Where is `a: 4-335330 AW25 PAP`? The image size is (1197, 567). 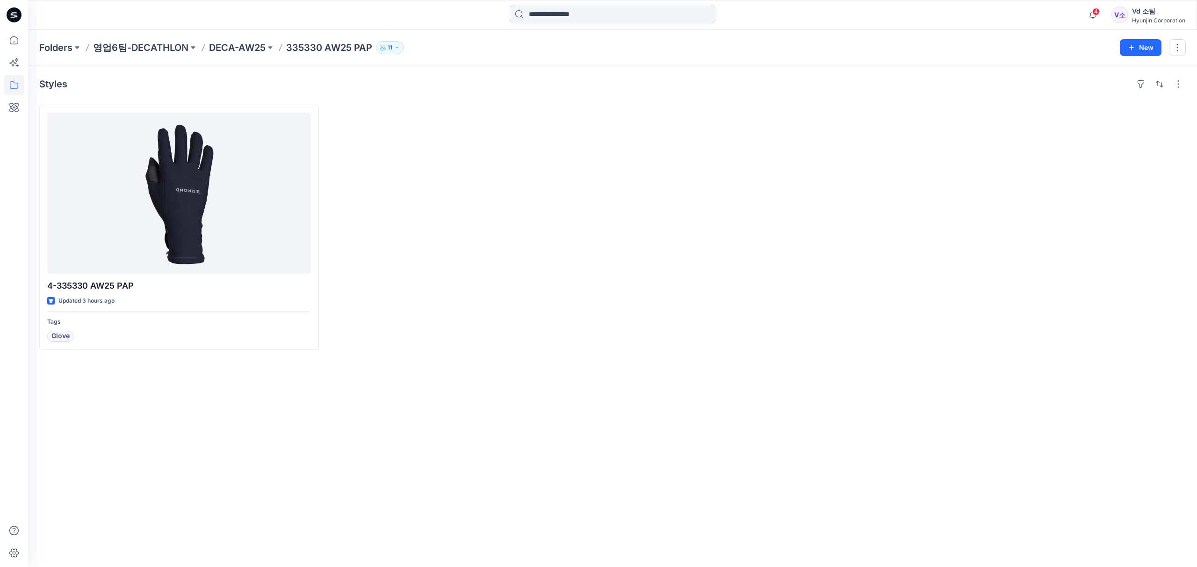 a: 4-335330 AW25 PAP is located at coordinates (179, 193).